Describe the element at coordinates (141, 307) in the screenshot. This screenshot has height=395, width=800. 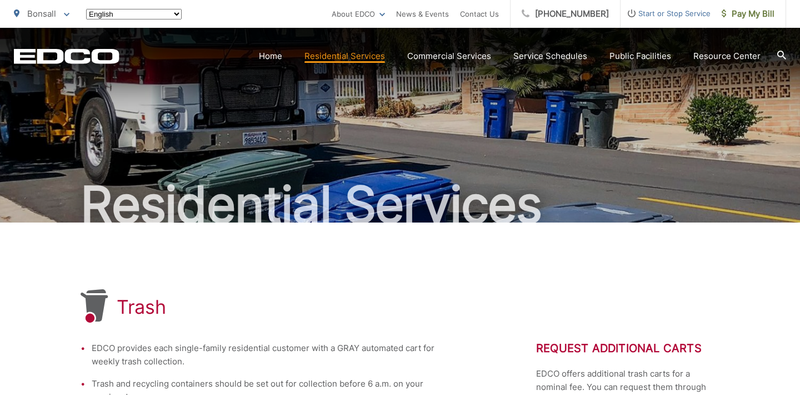
I see `h1: Trash` at that location.